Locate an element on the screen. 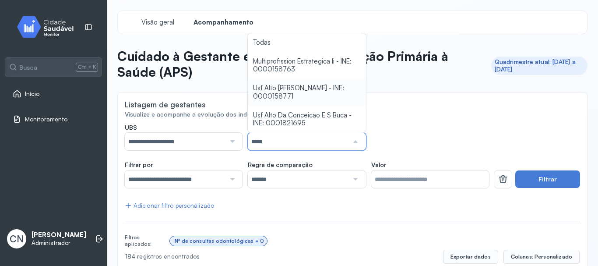 Image resolution: width=598 pixels, height=266 pixels. span: Visão geral is located at coordinates (158, 22).